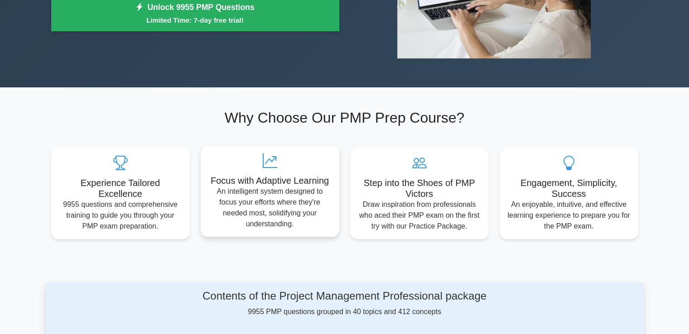 This screenshot has width=689, height=334. What do you see at coordinates (120, 216) in the screenshot?
I see `p: 9955 questions and comprehensive training to guide you through your PMP exam preparation.` at bounding box center [120, 216].